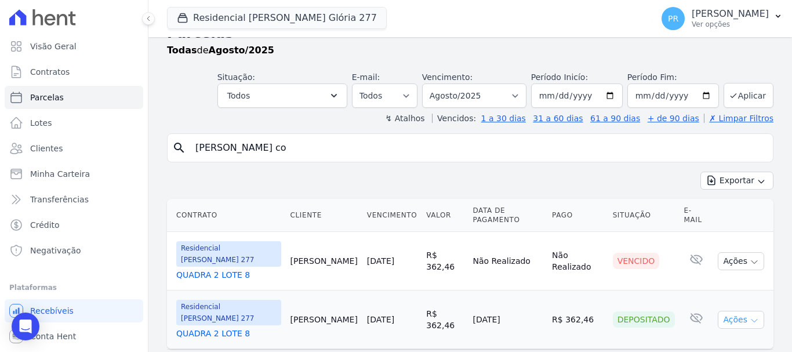  Describe the element at coordinates (696, 215) in the screenshot. I see `th: E-mail` at that location.